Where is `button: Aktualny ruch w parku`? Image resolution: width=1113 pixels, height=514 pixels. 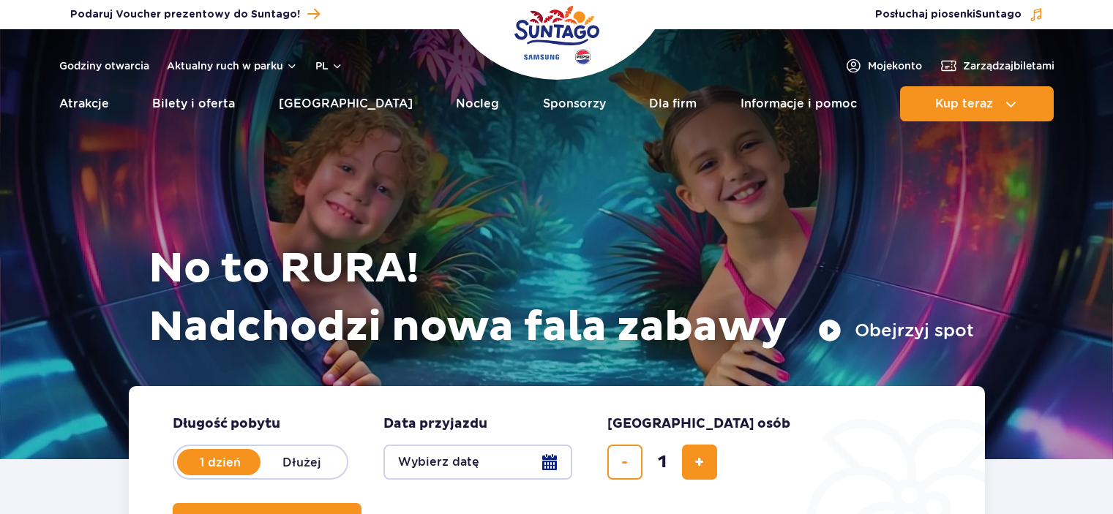
button: Aktualny ruch w parku is located at coordinates (232, 66).